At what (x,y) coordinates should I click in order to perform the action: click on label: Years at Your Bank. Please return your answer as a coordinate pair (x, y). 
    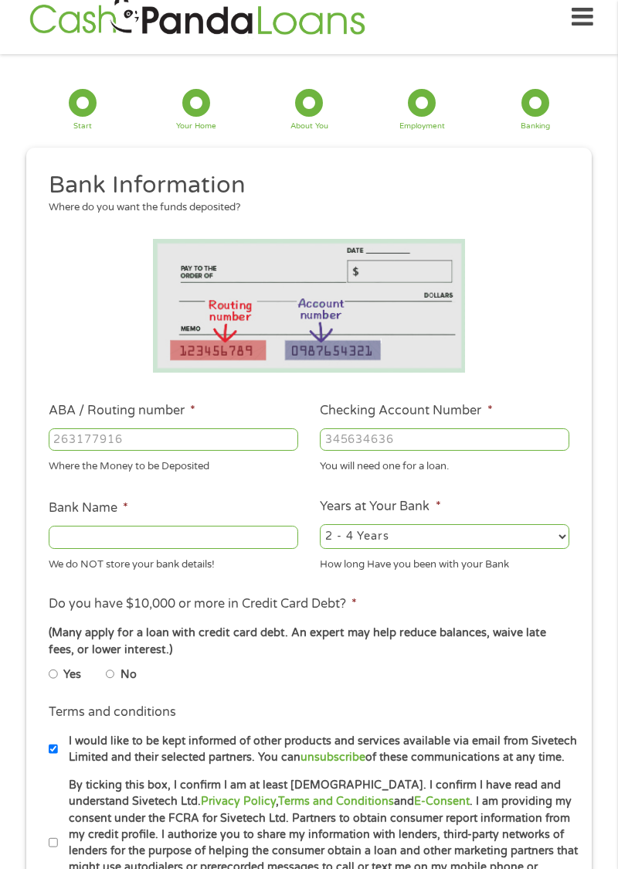
    Looking at the image, I should click on (380, 506).